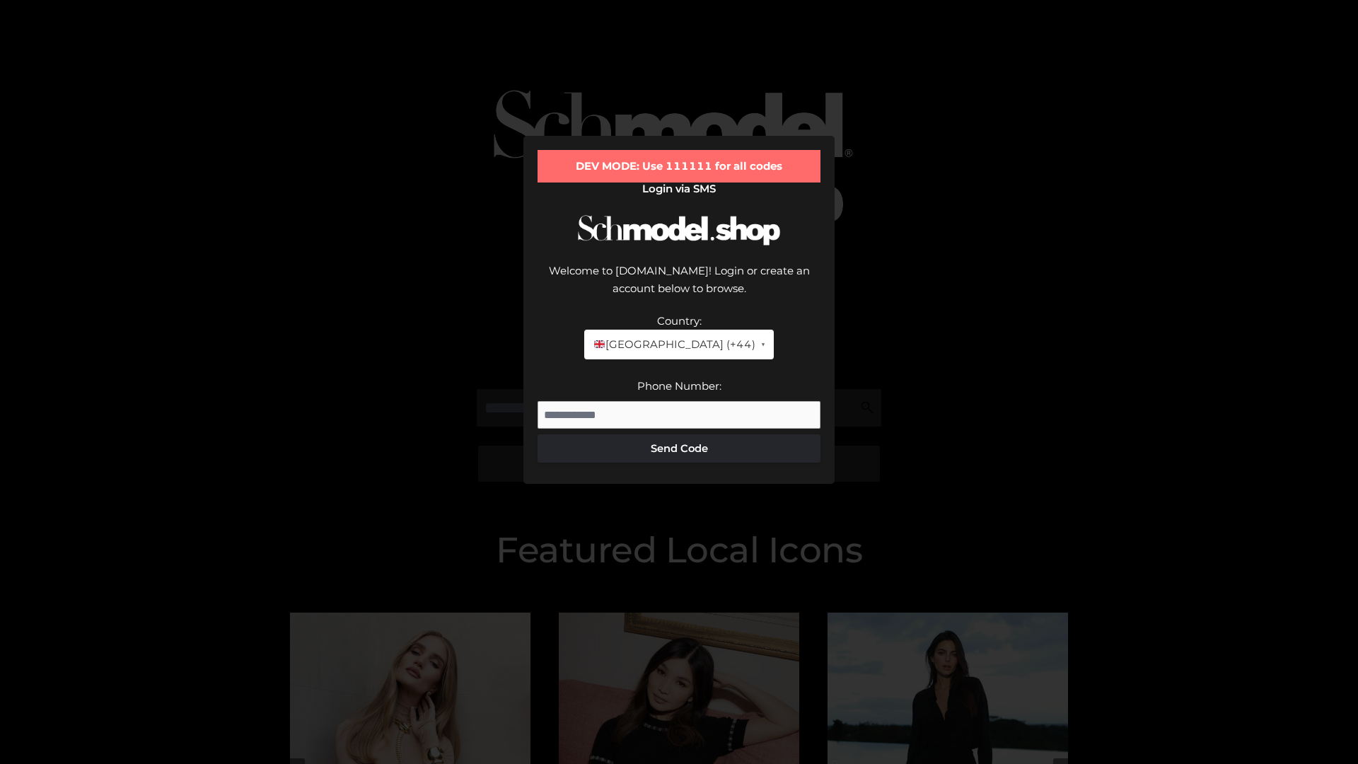  What do you see at coordinates (679, 230) in the screenshot?
I see `img: Schmodel Logo` at bounding box center [679, 230].